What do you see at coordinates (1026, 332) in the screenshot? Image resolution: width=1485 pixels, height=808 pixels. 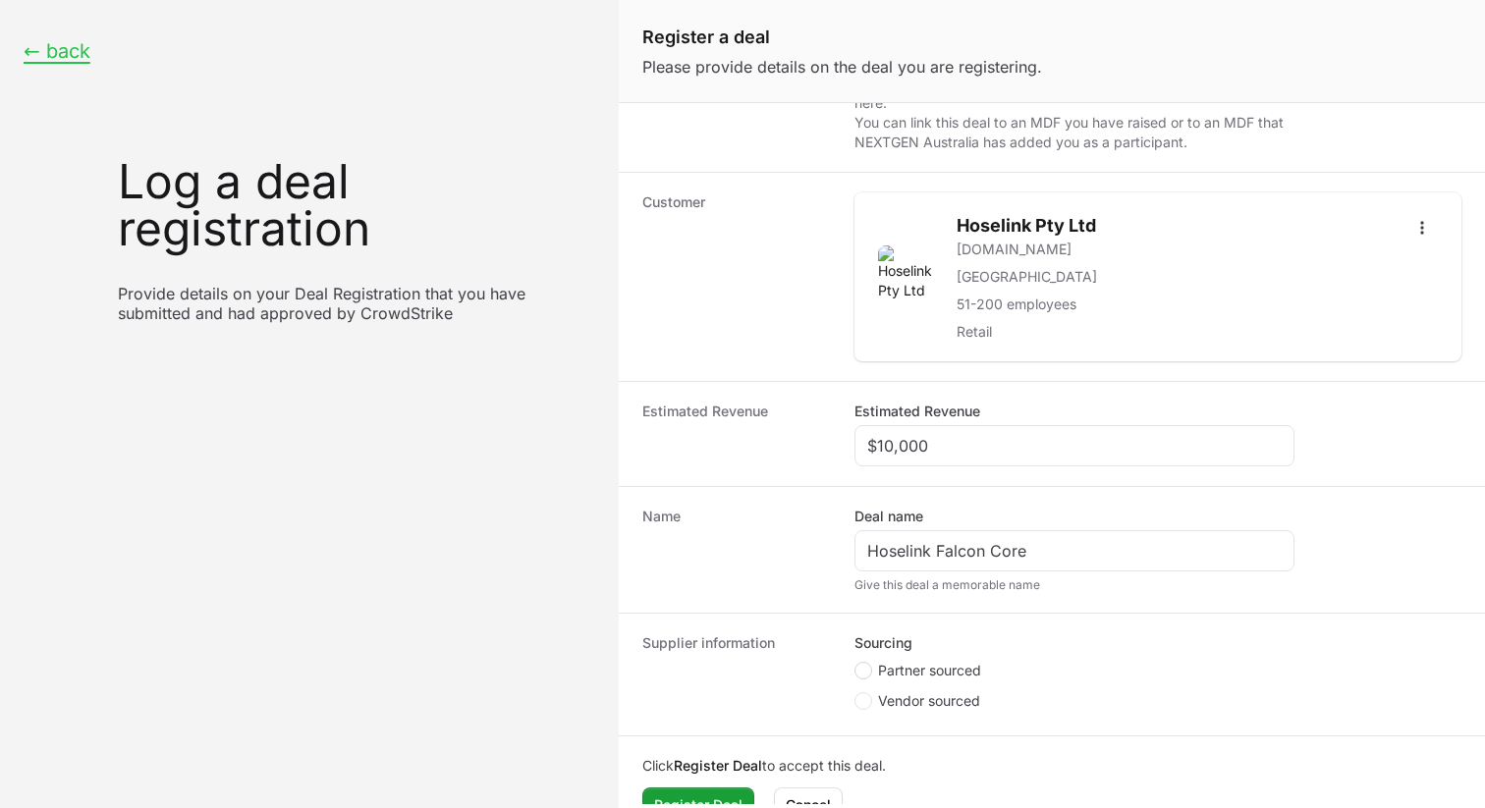 I see `p: Retail` at bounding box center [1026, 332].